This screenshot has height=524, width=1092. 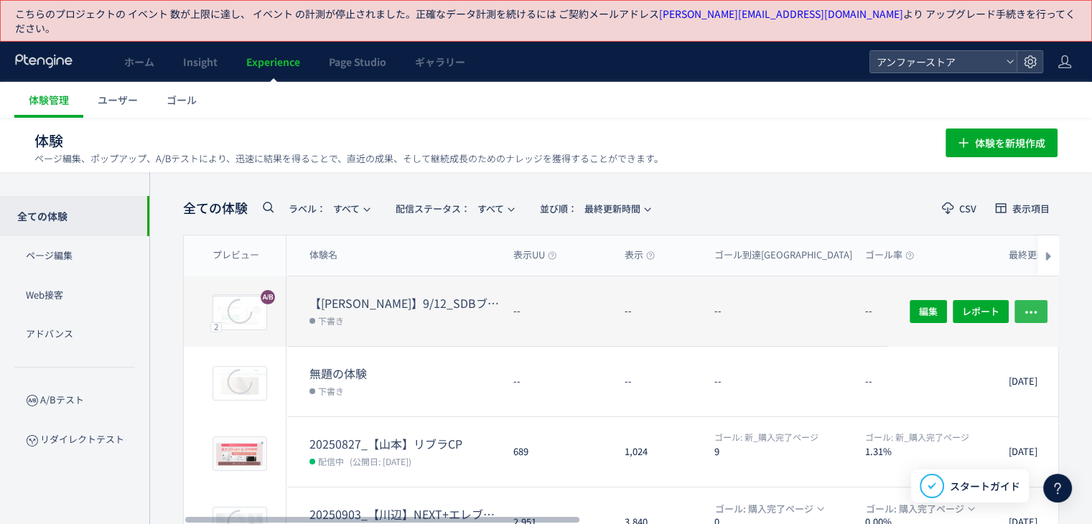 What do you see at coordinates (323, 255) in the screenshot?
I see `span: 体験名` at bounding box center [323, 255].